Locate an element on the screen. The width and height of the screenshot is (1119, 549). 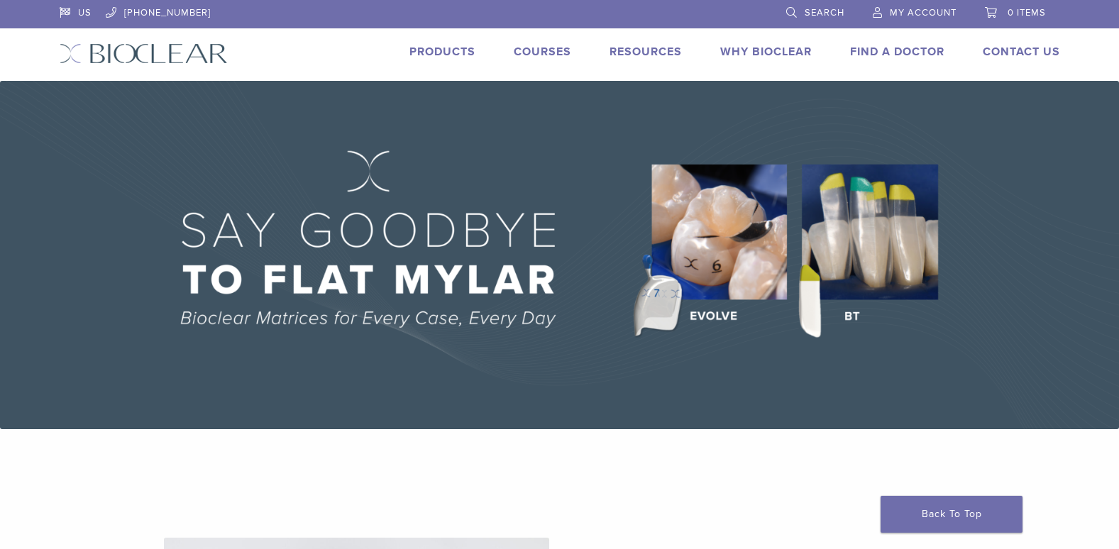
a: Products is located at coordinates (442, 52).